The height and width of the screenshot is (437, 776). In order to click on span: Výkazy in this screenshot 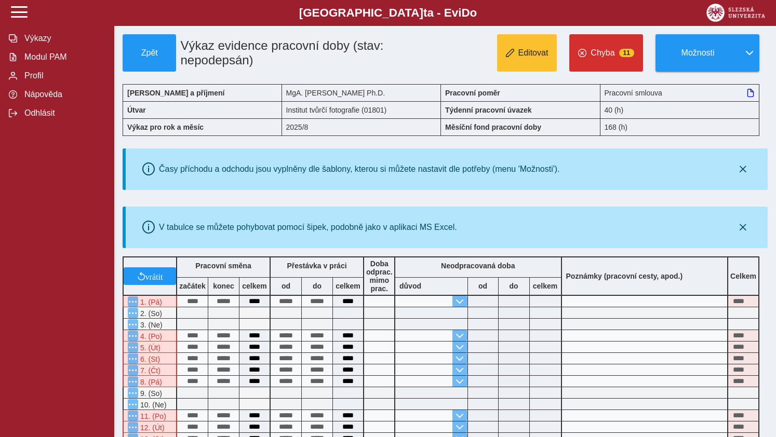, I will do `click(63, 38)`.